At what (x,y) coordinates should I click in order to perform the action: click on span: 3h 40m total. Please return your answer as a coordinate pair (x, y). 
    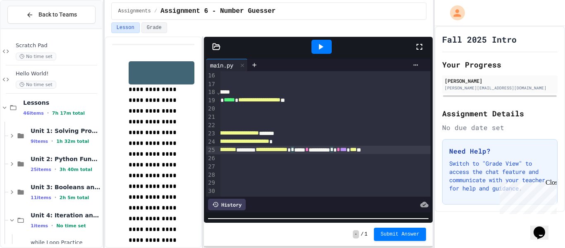
    Looking at the image, I should click on (76, 169).